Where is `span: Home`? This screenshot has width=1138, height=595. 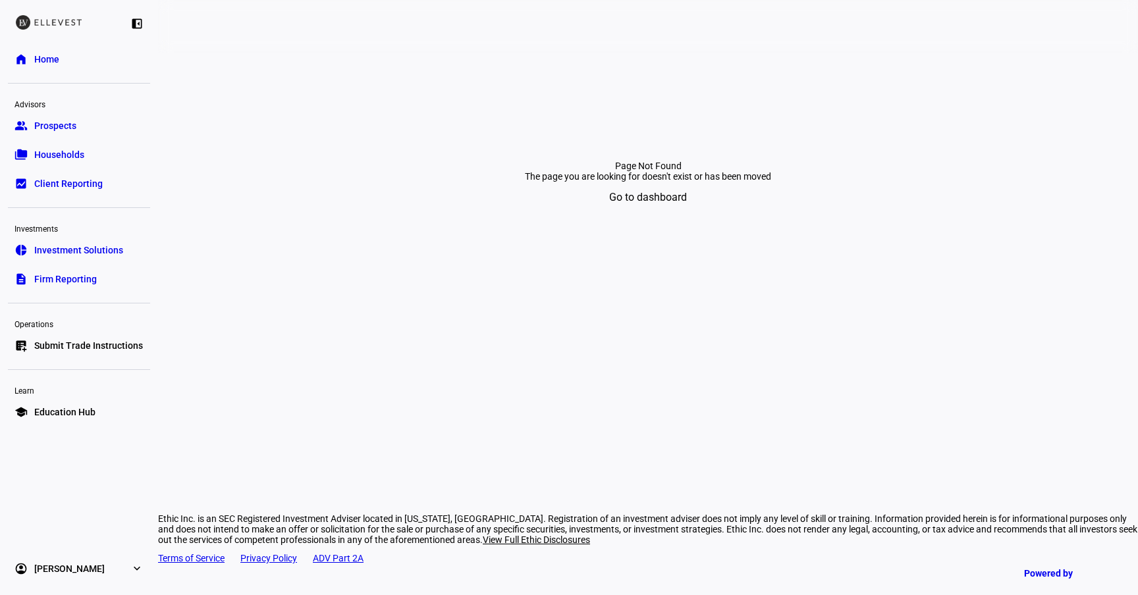
span: Home is located at coordinates (47, 59).